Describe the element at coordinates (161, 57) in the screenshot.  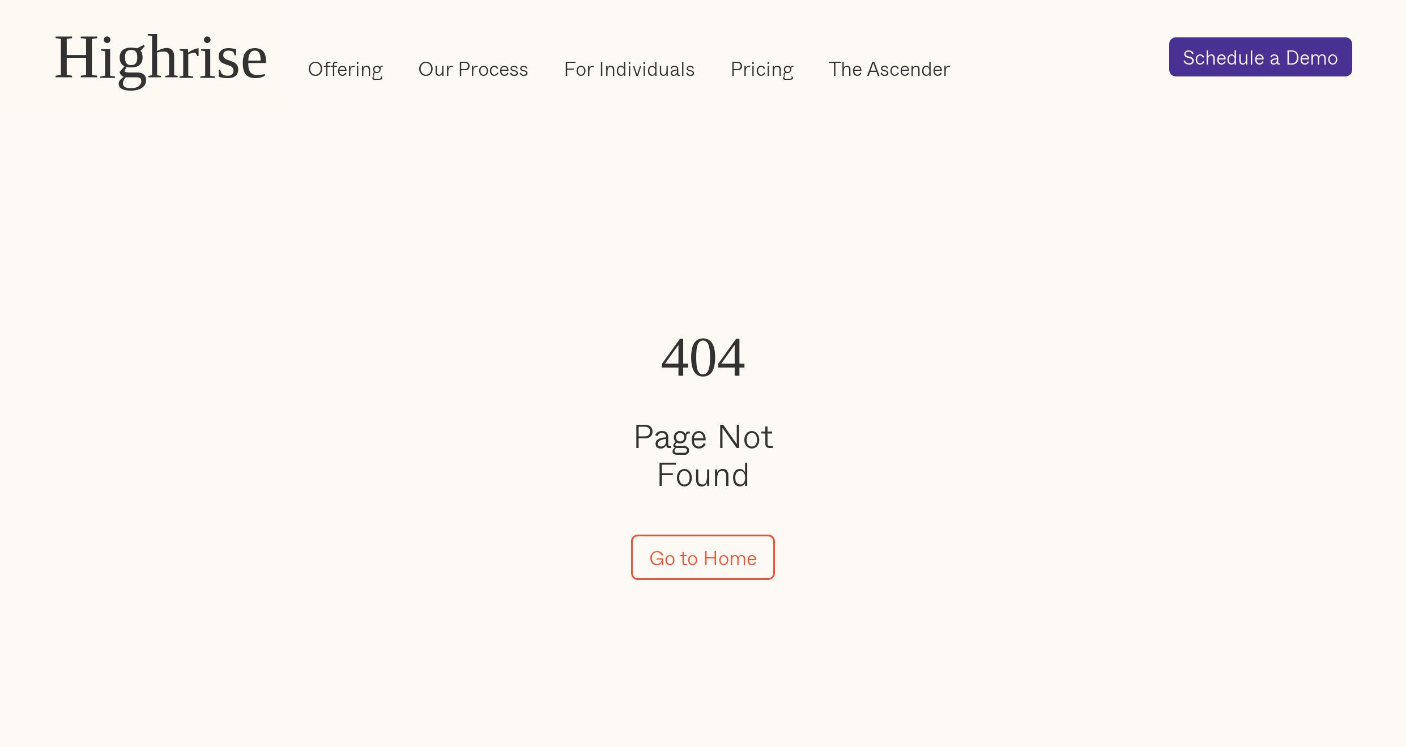
I see `div: Highrise` at that location.